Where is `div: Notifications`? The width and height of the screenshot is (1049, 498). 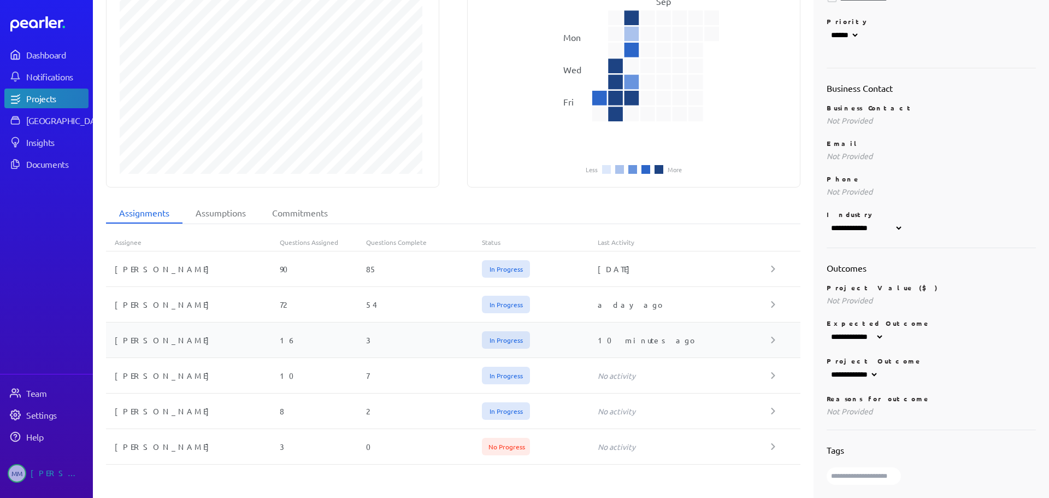
div: Notifications is located at coordinates (57, 76).